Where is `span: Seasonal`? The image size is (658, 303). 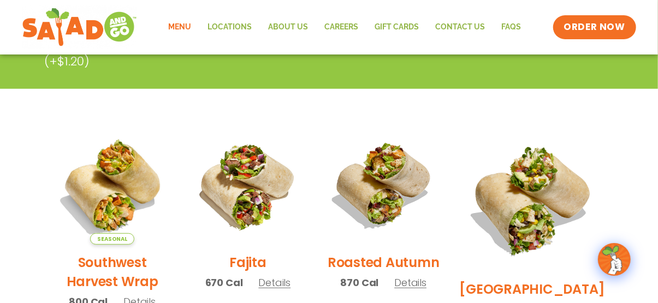 span: Seasonal is located at coordinates (112, 239).